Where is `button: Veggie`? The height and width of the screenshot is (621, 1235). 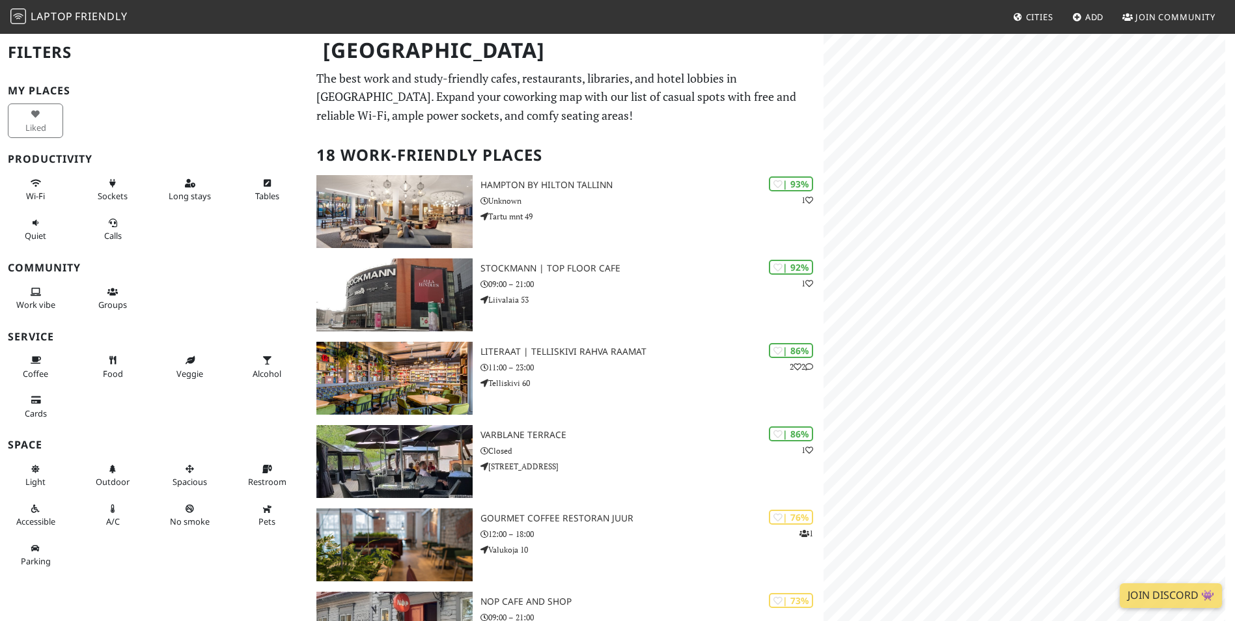 button: Veggie is located at coordinates (189, 366).